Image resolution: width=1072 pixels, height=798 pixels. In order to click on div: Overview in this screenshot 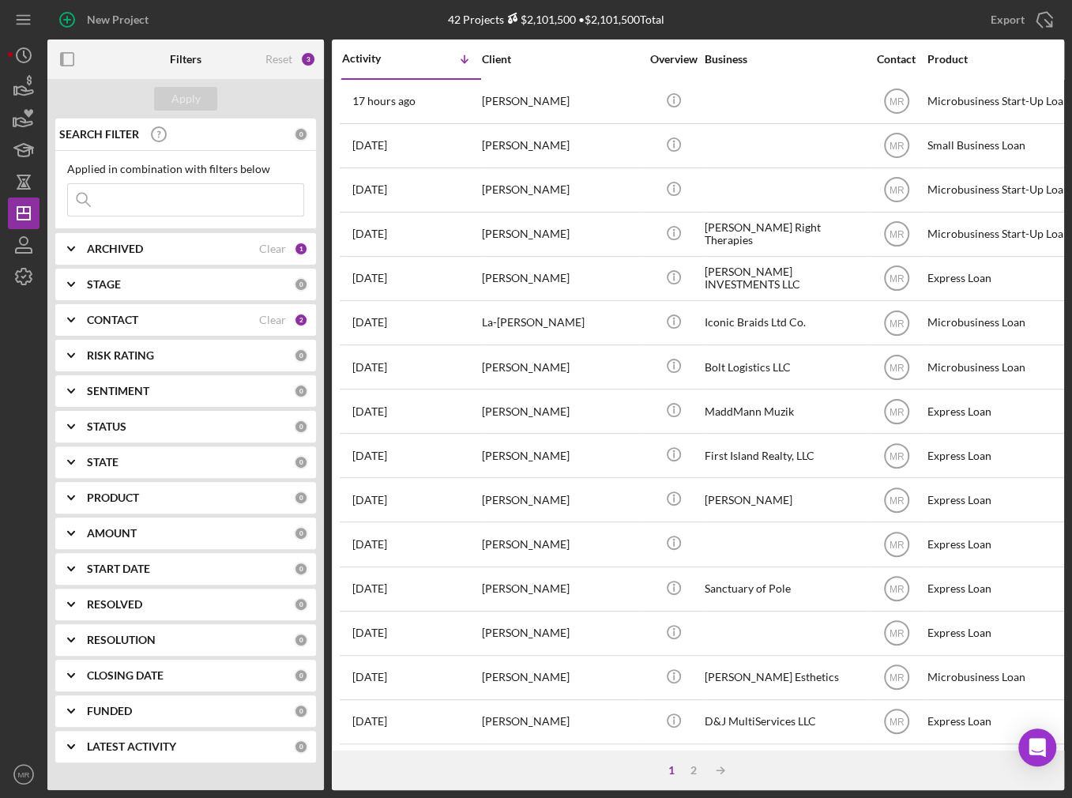, I will do `click(673, 59)`.